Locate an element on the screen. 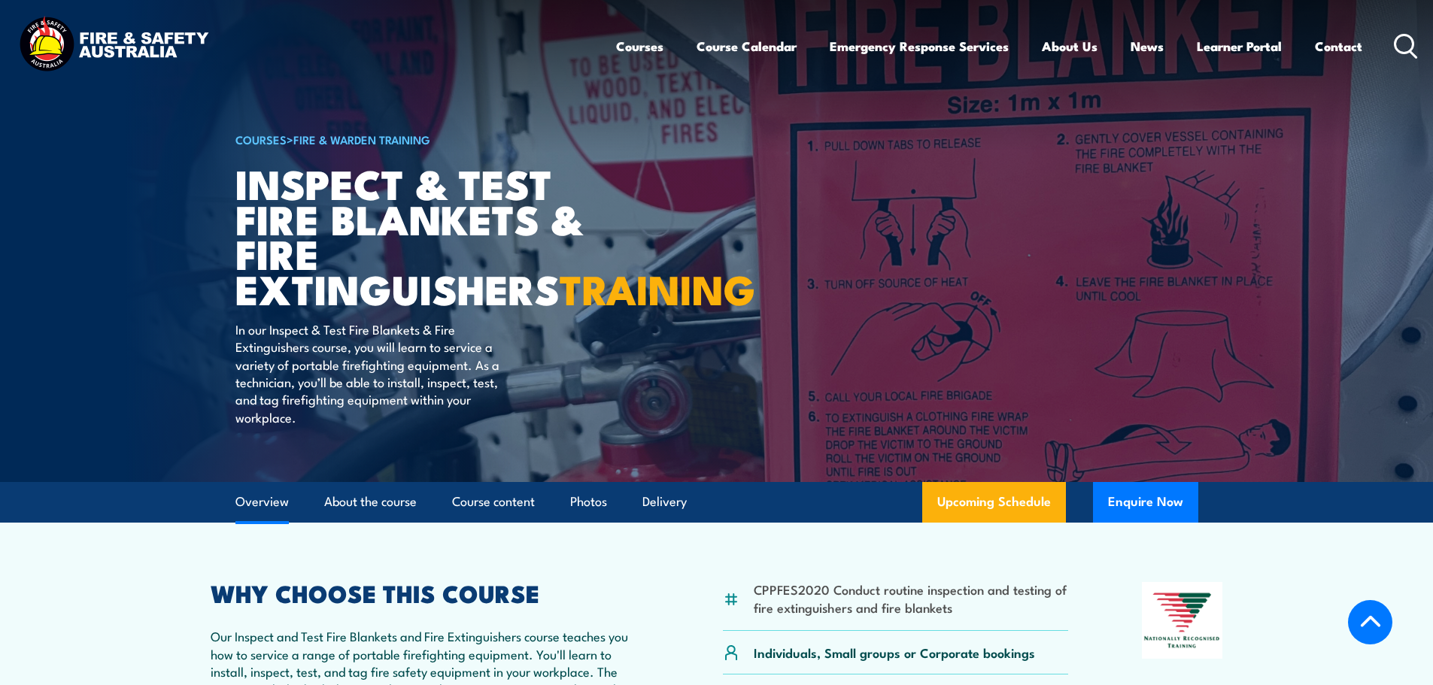 This screenshot has height=685, width=1433. a: Courses is located at coordinates (639, 46).